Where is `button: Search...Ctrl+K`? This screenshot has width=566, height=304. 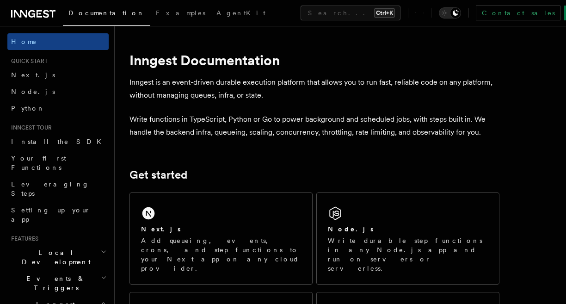
button: Search...Ctrl+K is located at coordinates (350, 13).